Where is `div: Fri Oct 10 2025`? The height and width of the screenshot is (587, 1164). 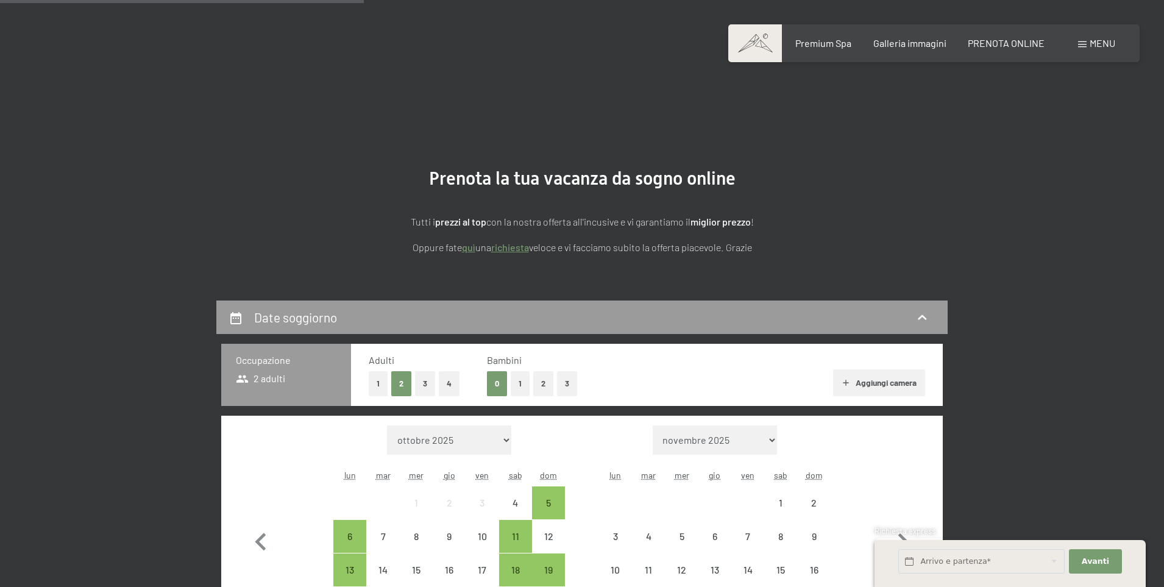
div: Fri Oct 10 2025 is located at coordinates (482, 536).